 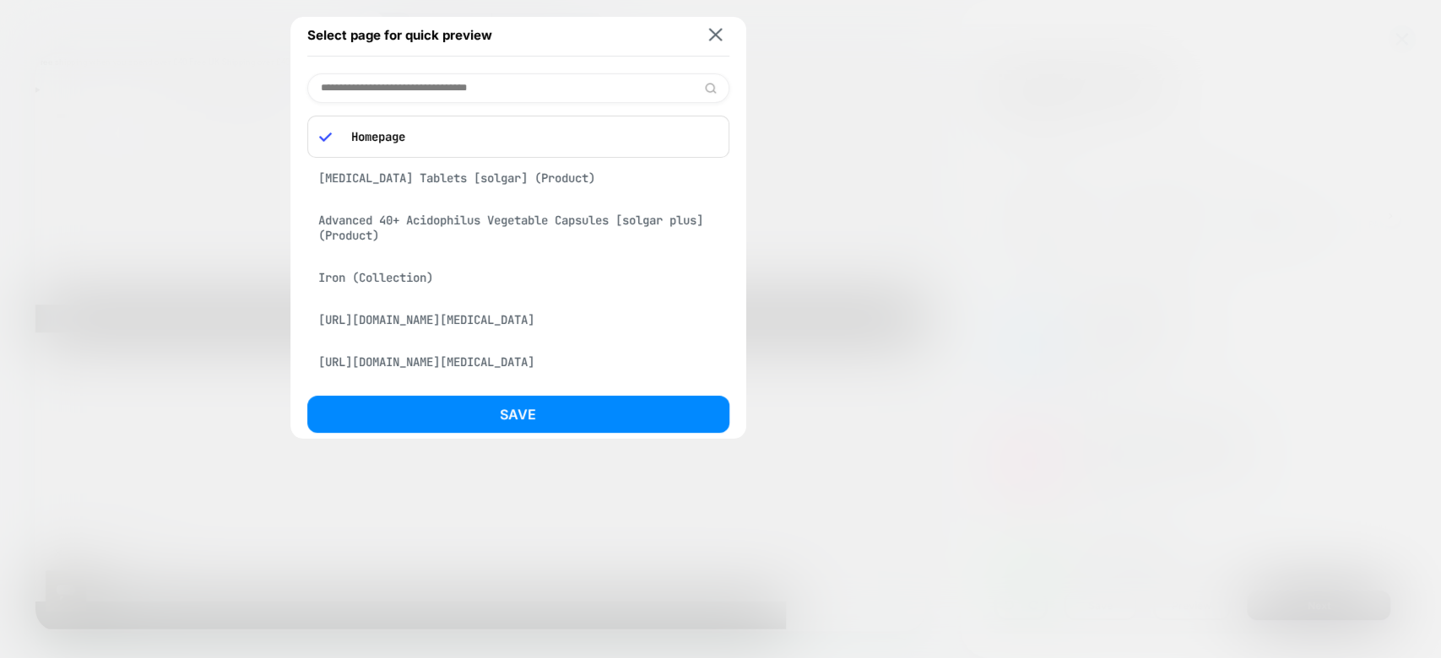 What do you see at coordinates (716, 35) in the screenshot?
I see `img: close` at bounding box center [716, 35].